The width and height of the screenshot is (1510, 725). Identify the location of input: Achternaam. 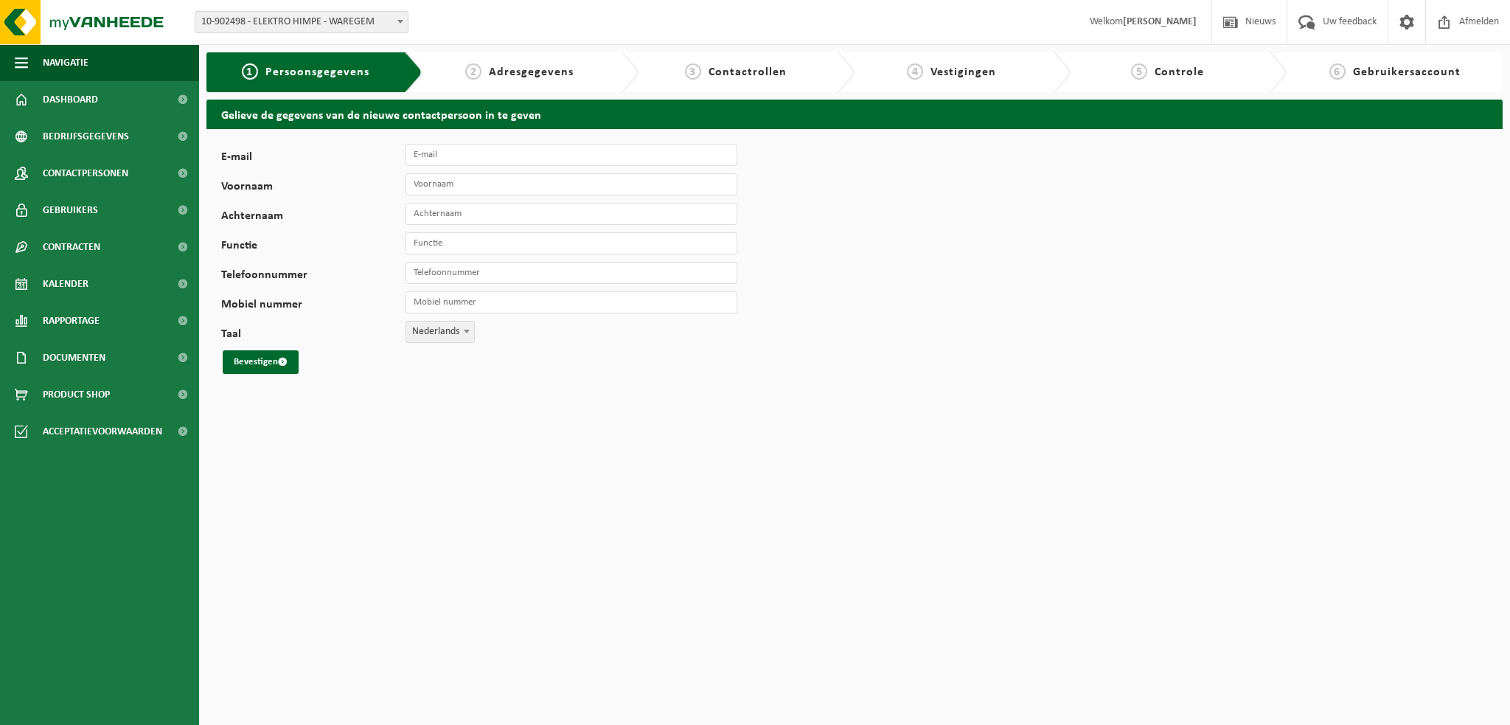
(572, 214).